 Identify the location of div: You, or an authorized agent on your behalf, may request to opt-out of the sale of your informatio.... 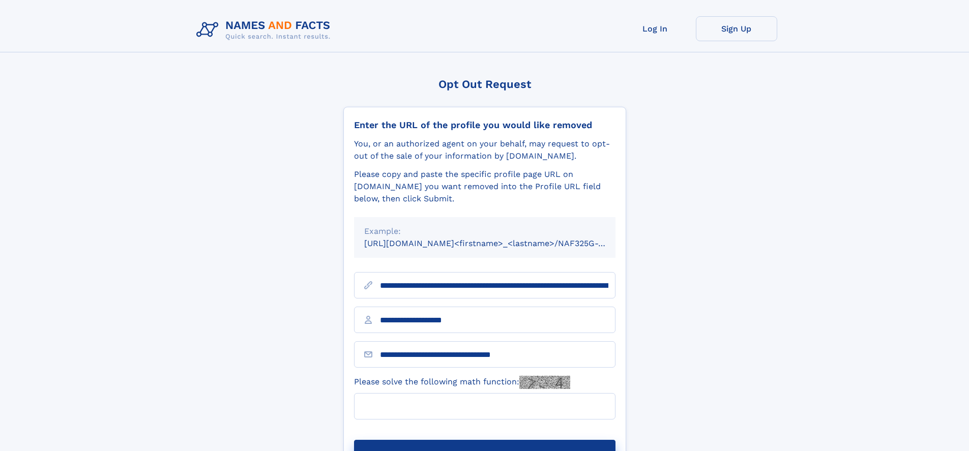
(485, 150).